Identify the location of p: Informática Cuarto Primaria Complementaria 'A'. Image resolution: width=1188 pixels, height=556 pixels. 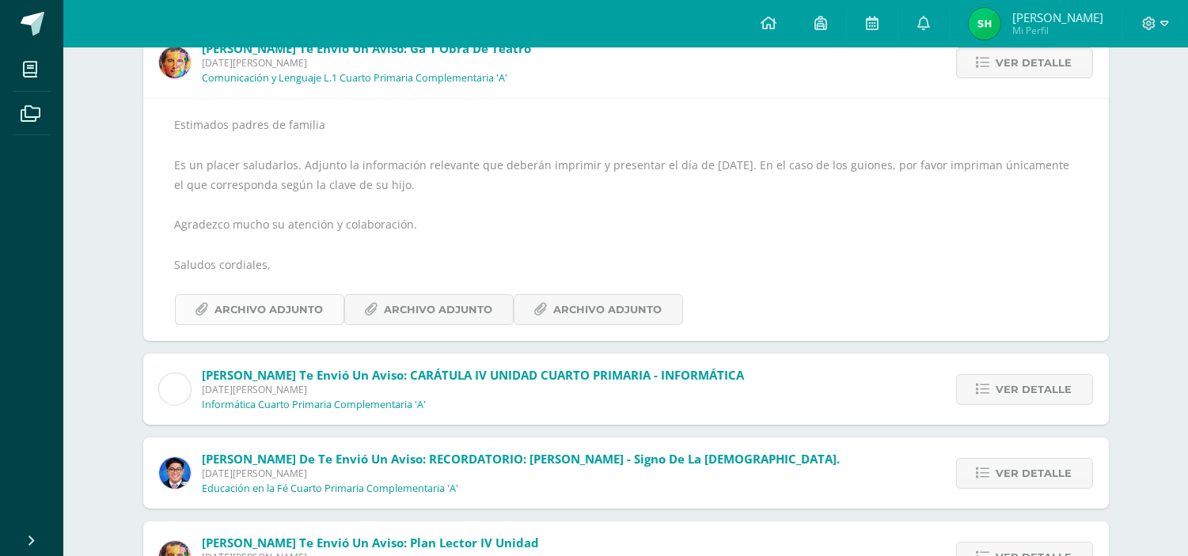
(314, 405).